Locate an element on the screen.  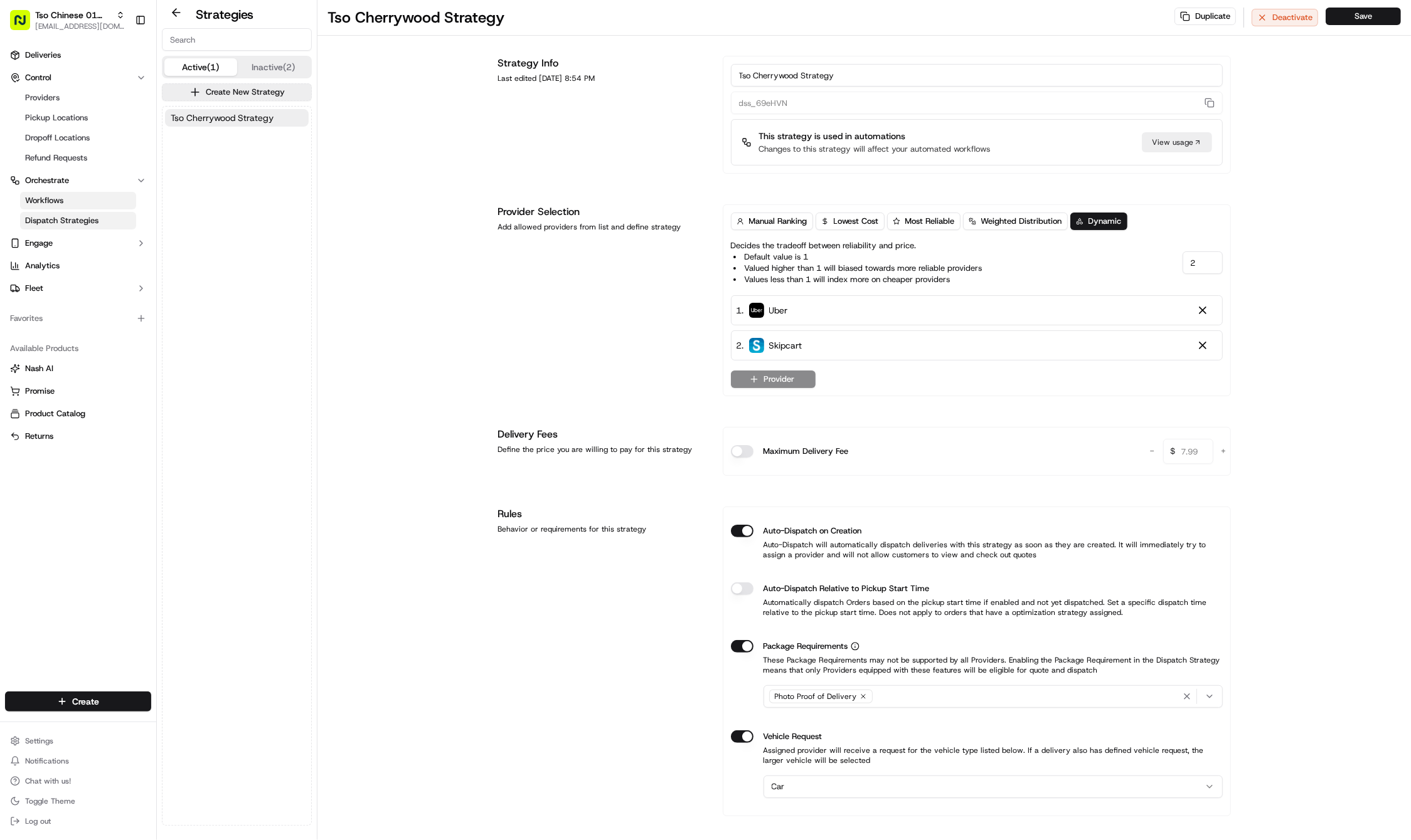
span: Notifications is located at coordinates (47, 761).